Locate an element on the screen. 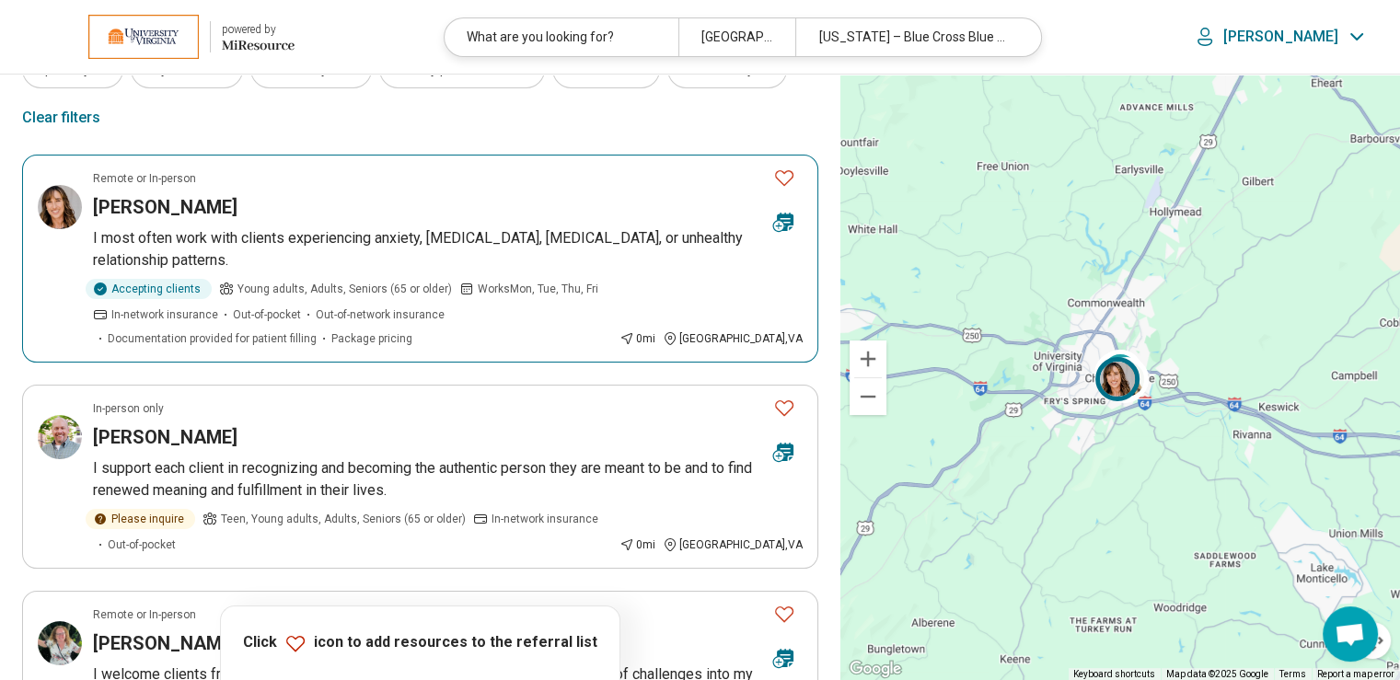  span: Package pricing is located at coordinates (372, 339).